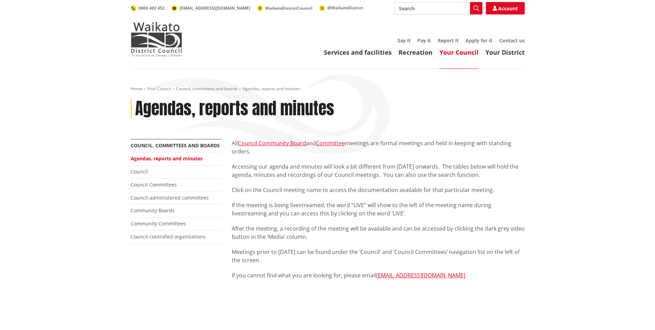  Describe the element at coordinates (271, 88) in the screenshot. I see `span: Agendas, reports and minutes` at that location.